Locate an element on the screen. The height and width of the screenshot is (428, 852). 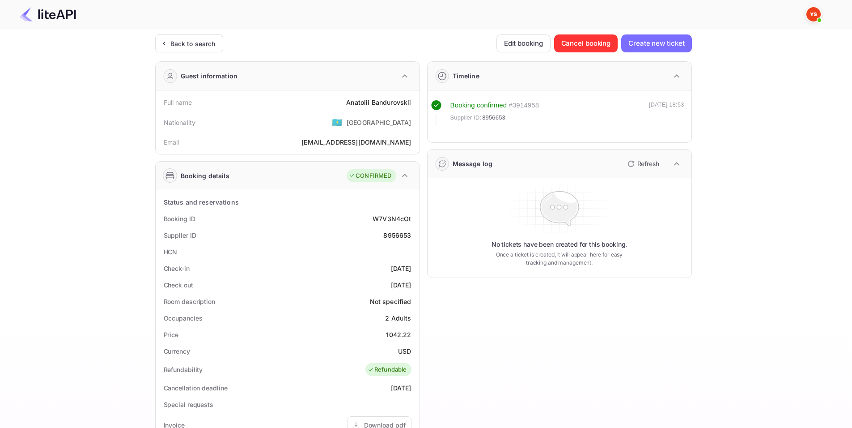
div: HCN is located at coordinates (170, 251).